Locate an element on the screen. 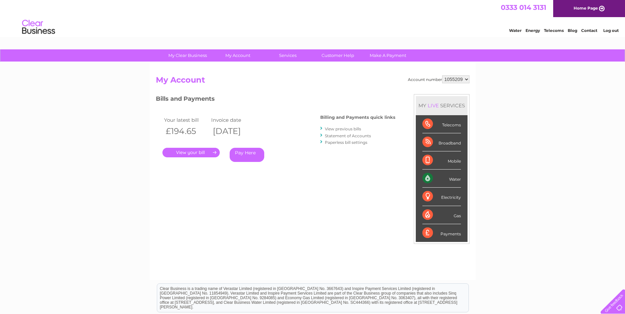 The height and width of the screenshot is (314, 625). div: Payments is located at coordinates (441, 233).